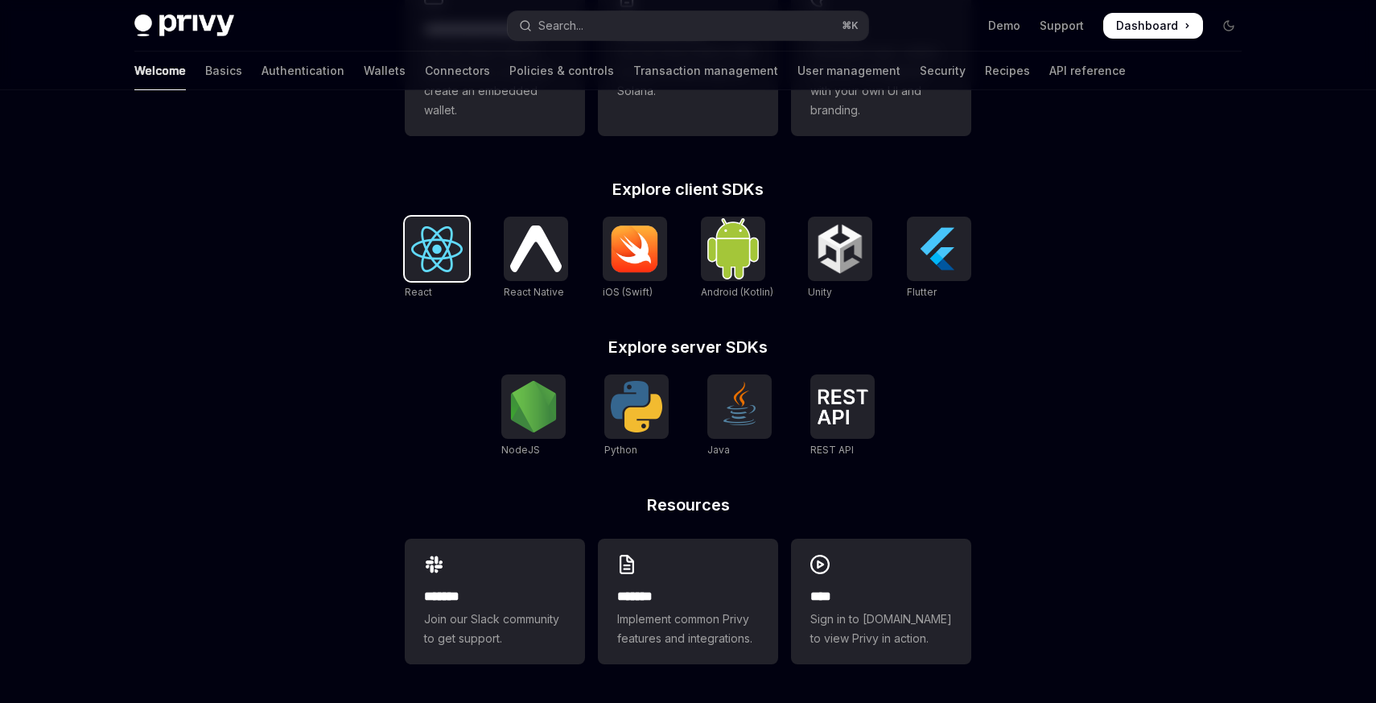 The width and height of the screenshot is (1376, 703). Describe the element at coordinates (620, 449) in the screenshot. I see `span: Python` at that location.